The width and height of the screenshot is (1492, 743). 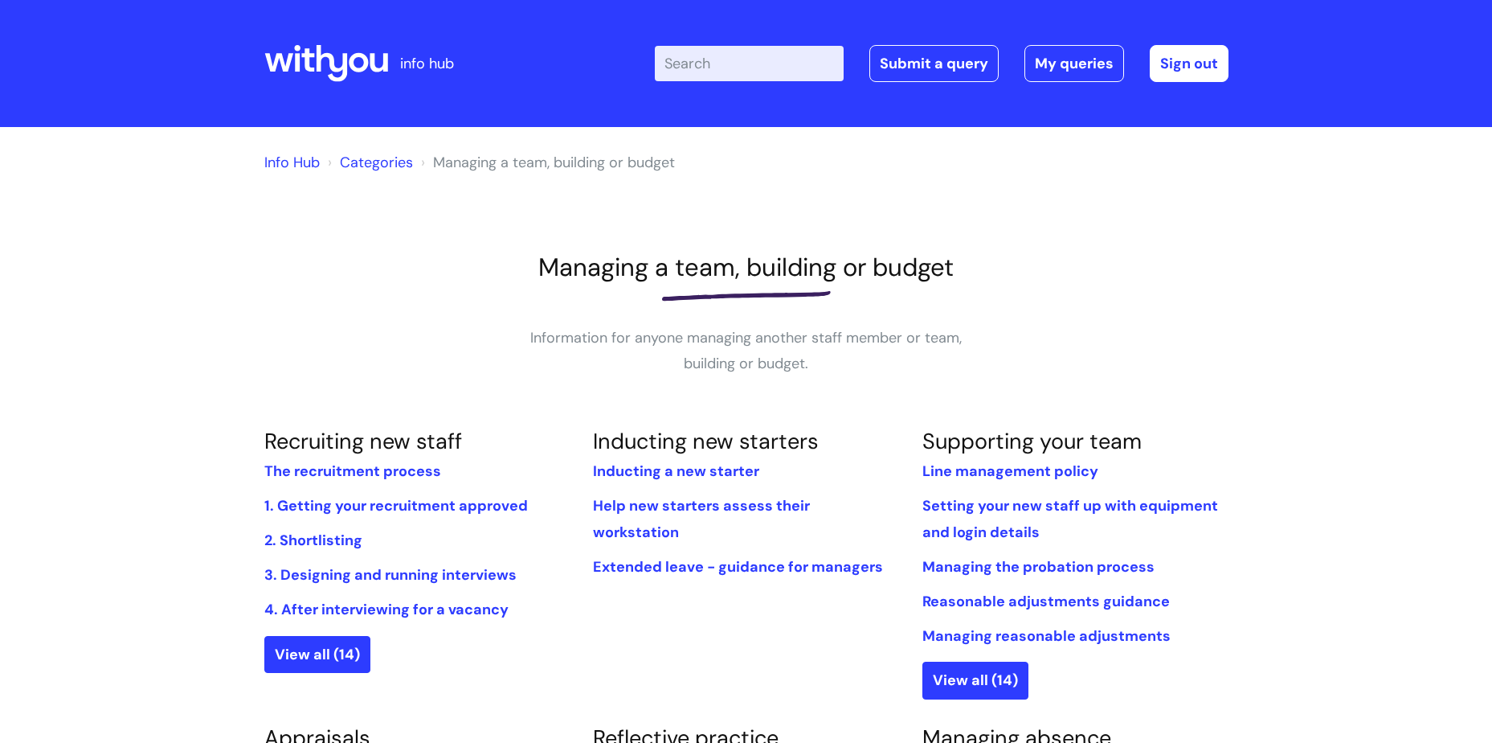 I want to click on a: 4. After interviewing for a vacancy, so click(x=387, y=609).